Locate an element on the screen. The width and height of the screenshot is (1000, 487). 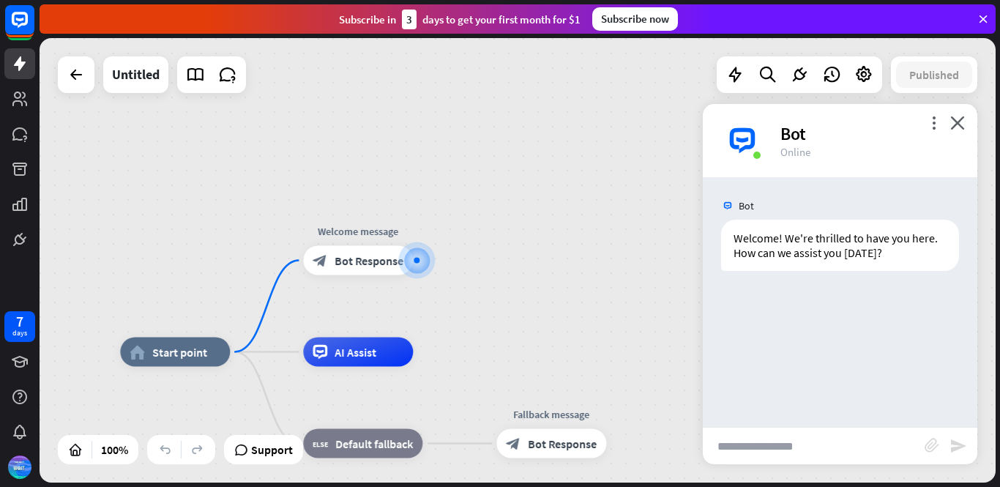
span: Support is located at coordinates (272, 450).